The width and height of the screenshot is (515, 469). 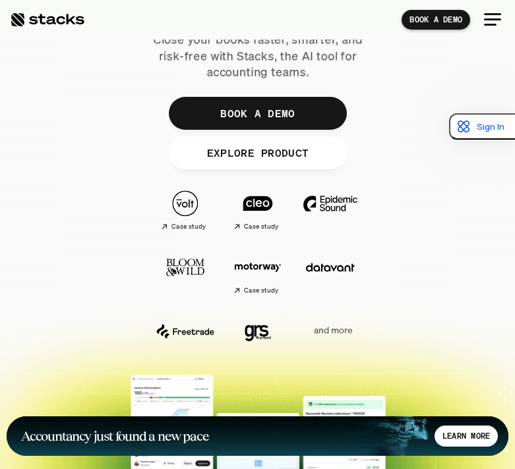 I want to click on p: Close your books faster, smarter, and risk-free with Stacks, the AI tool for accounting teams., so click(x=258, y=56).